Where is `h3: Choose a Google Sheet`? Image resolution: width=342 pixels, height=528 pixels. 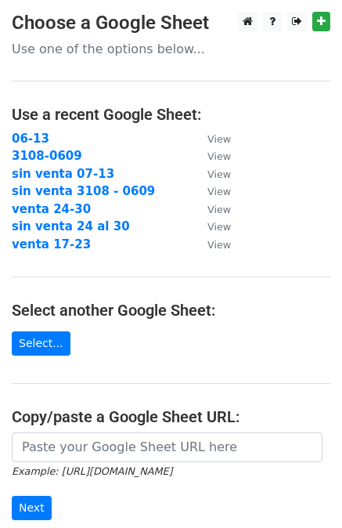
h3: Choose a Google Sheet is located at coordinates (171, 23).